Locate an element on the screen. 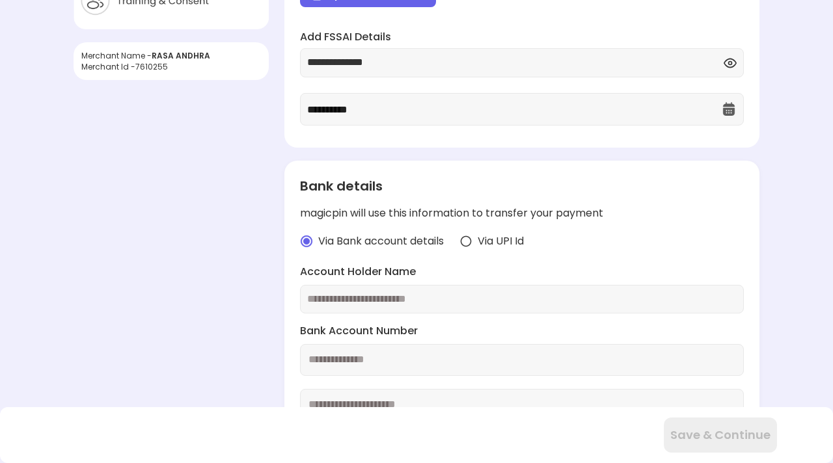  div: Merchant Name - is located at coordinates (171, 55).